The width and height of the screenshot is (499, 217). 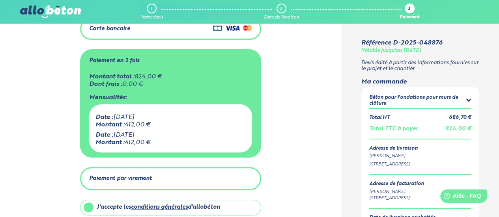 I want to click on div: Carte bancaire, so click(x=110, y=29).